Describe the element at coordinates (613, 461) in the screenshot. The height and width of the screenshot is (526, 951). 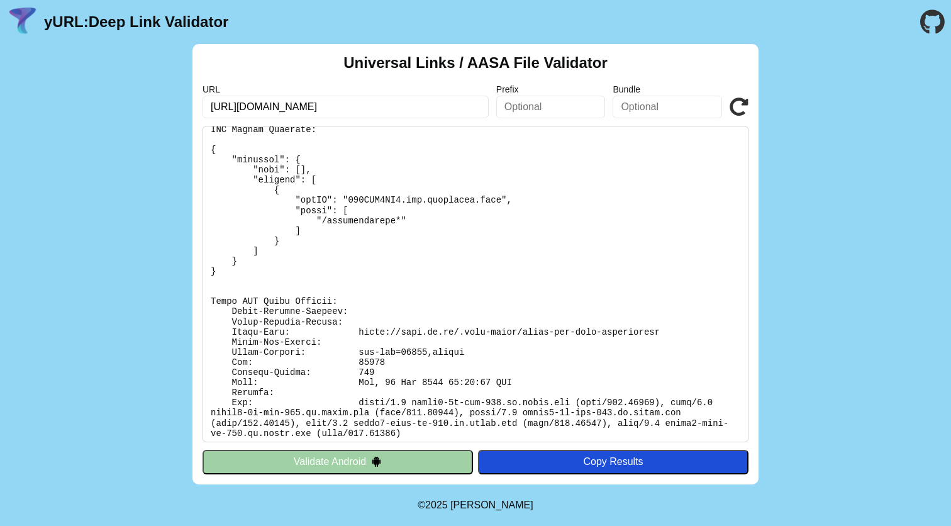
I see `button: Copy Results` at that location.